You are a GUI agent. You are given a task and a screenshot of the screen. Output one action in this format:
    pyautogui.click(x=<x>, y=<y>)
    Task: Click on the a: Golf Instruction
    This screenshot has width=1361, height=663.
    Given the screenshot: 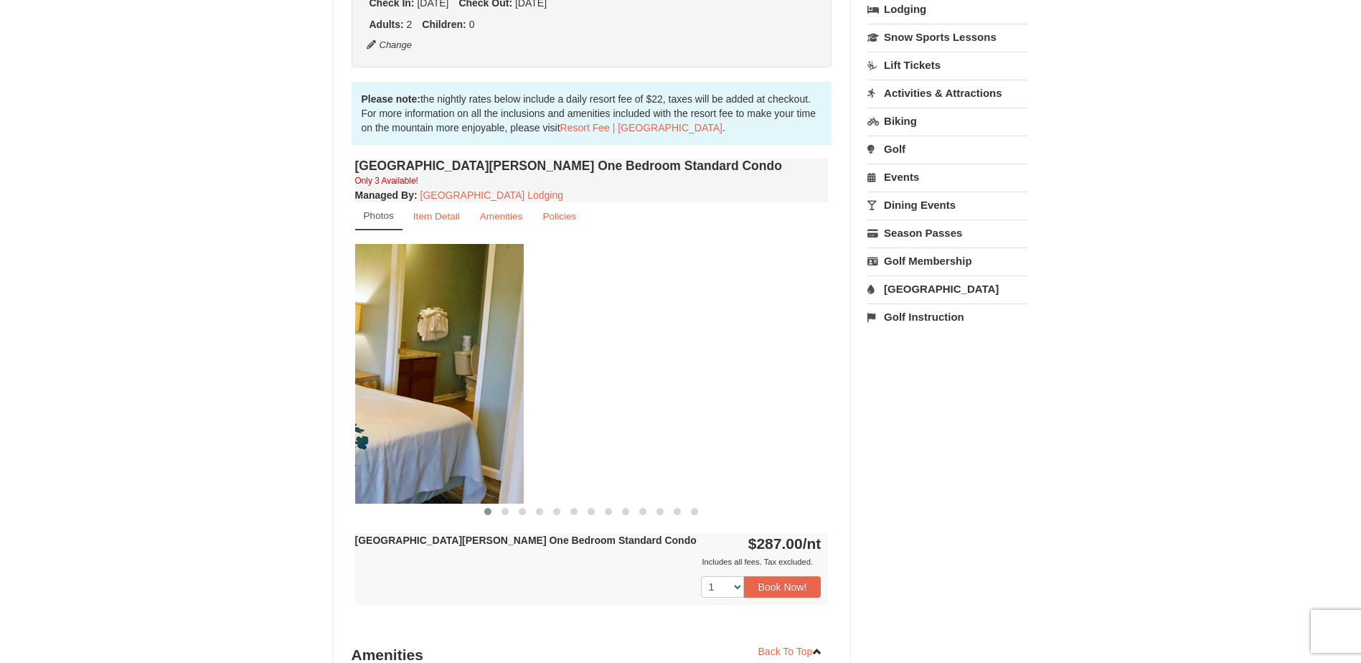 What is the action you would take?
    pyautogui.click(x=947, y=316)
    